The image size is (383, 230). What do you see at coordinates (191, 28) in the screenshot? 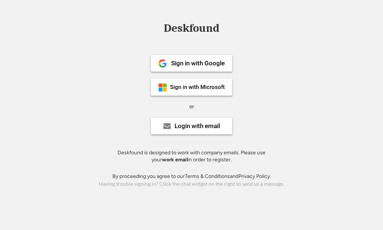
I see `div: Deskfound` at bounding box center [191, 28].